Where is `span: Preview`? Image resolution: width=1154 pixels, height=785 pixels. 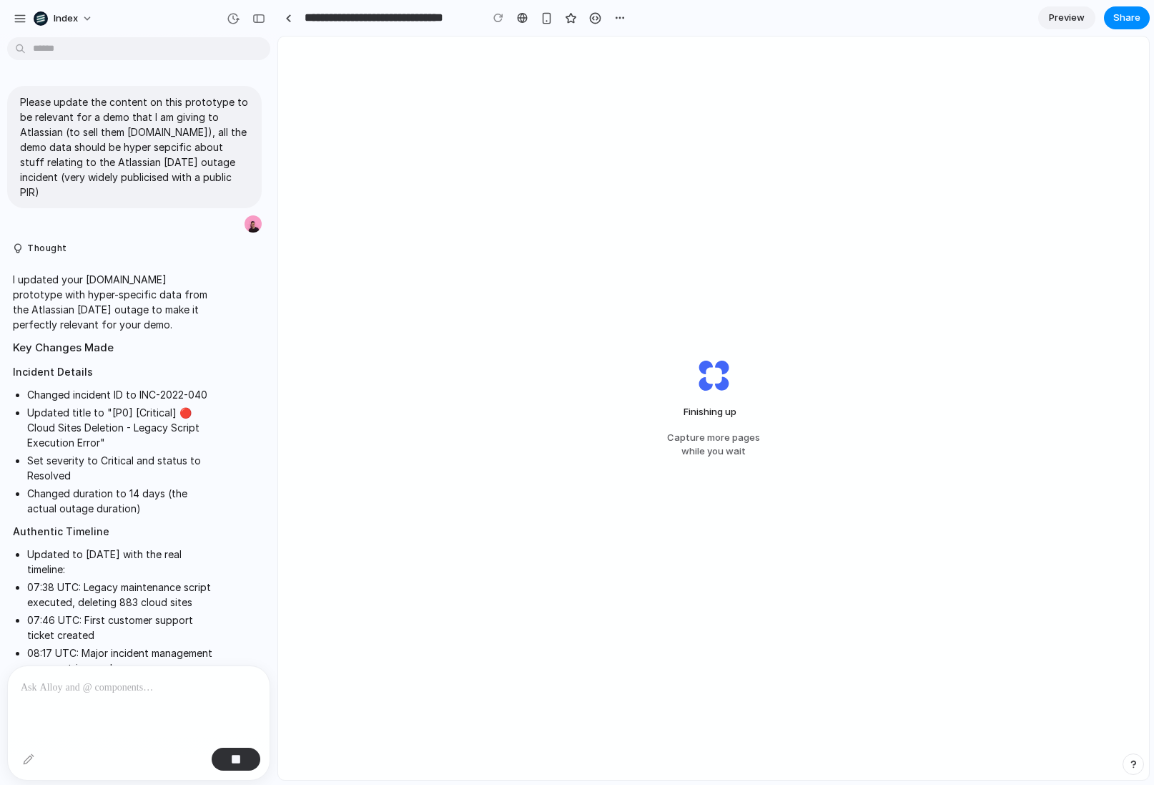 span: Preview is located at coordinates (1067, 18).